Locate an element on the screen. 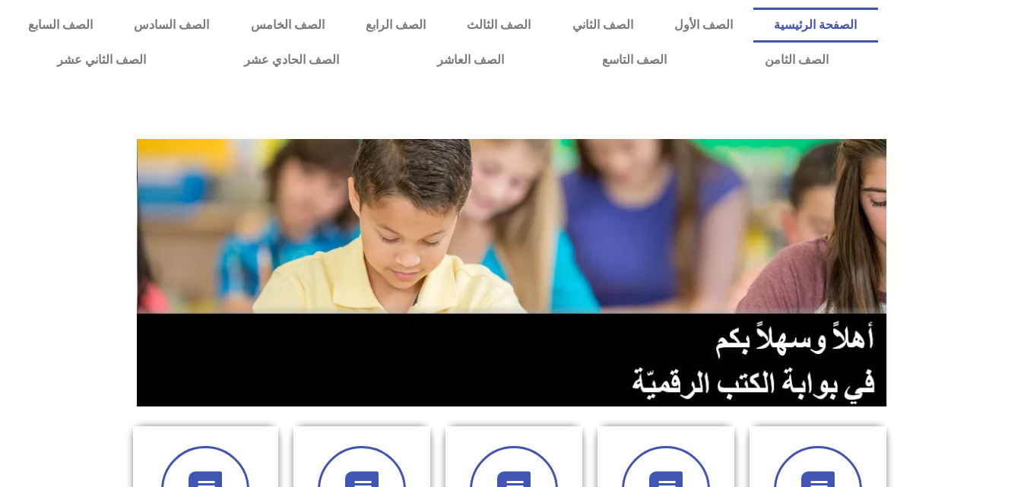 This screenshot has height=487, width=1027. a: الصف التاسع is located at coordinates (634, 60).